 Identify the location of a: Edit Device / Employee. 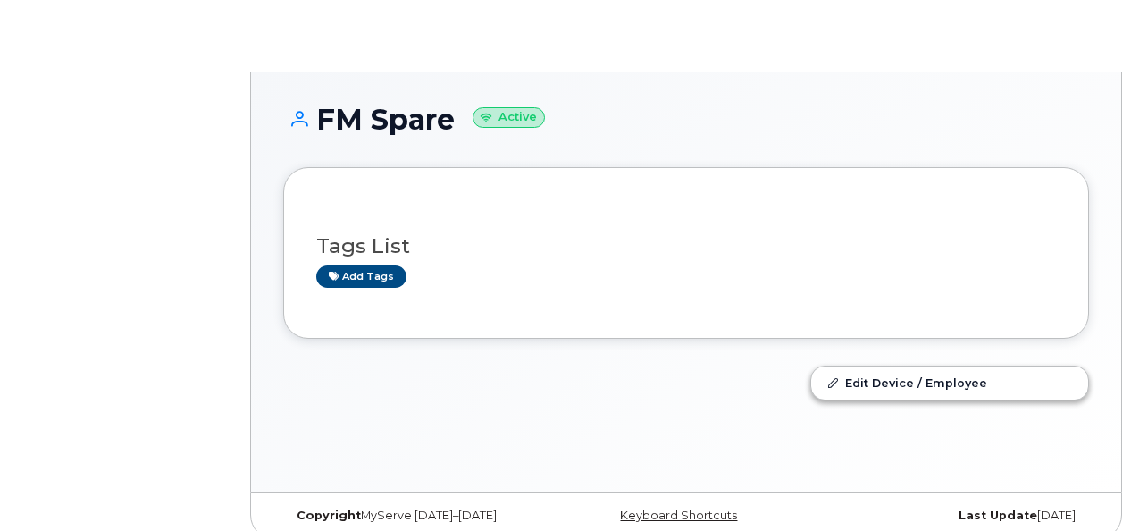
(950, 382).